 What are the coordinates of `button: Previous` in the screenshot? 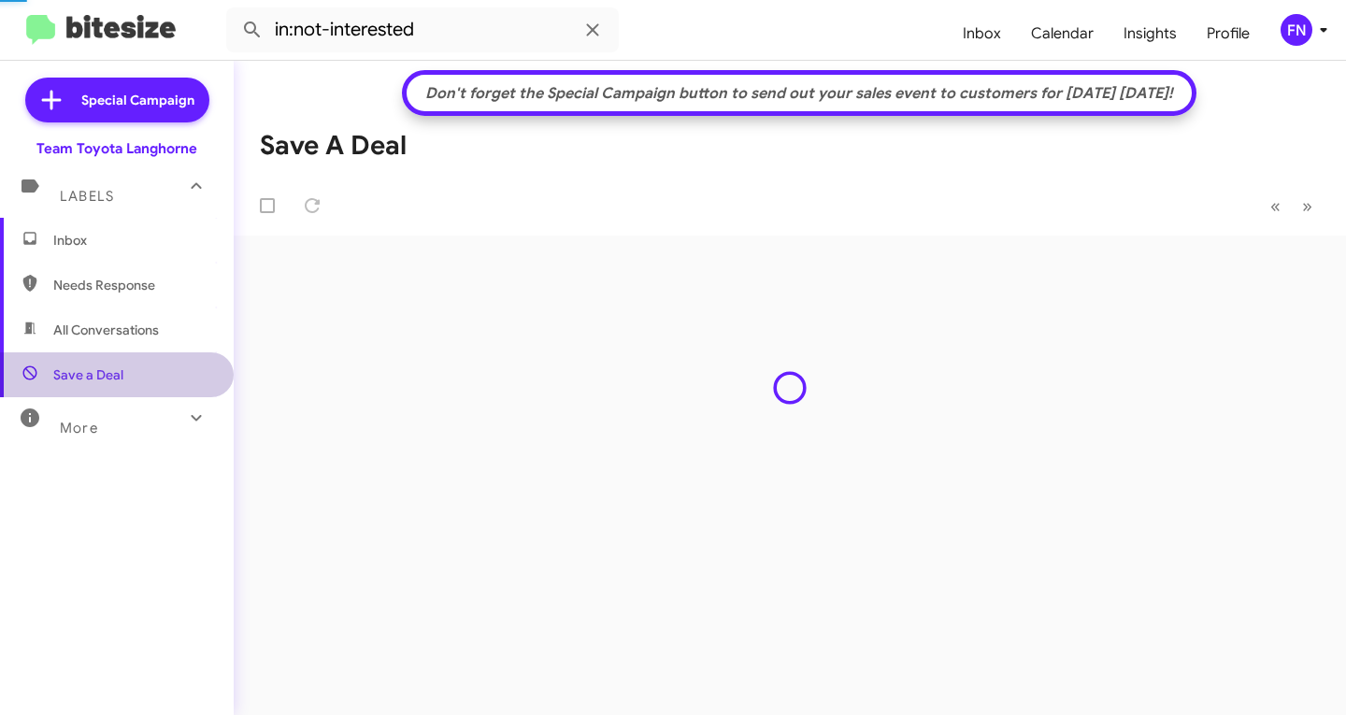 It's located at (1275, 206).